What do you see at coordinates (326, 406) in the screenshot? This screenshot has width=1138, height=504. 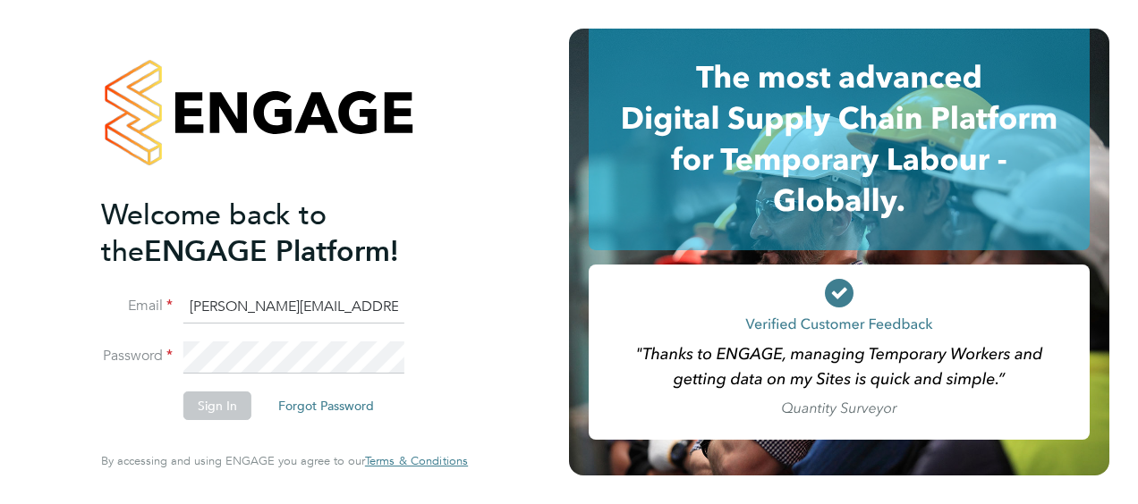 I see `button: Forgot Password` at bounding box center [326, 406].